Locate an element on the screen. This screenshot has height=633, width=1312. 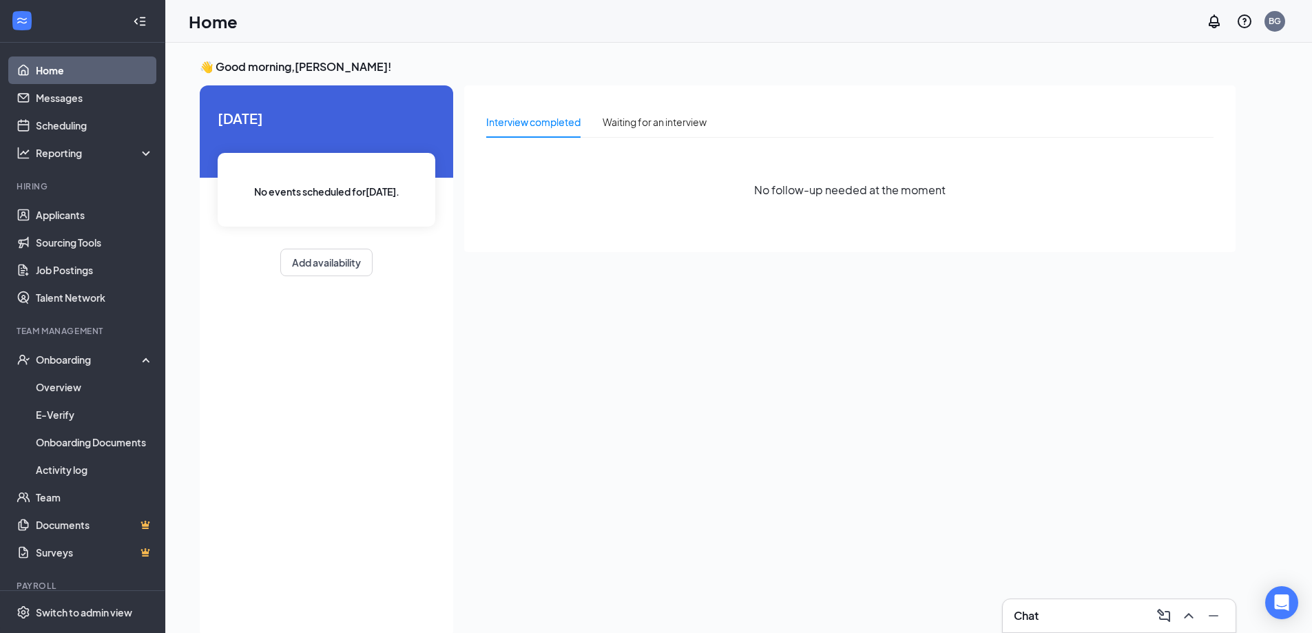
a: Messages is located at coordinates (94, 98).